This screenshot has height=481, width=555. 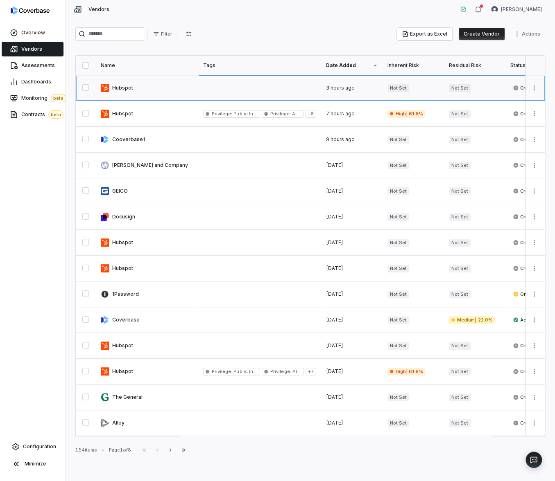 What do you see at coordinates (472, 320) in the screenshot?
I see `span: Medium | 22.0%` at bounding box center [472, 320].